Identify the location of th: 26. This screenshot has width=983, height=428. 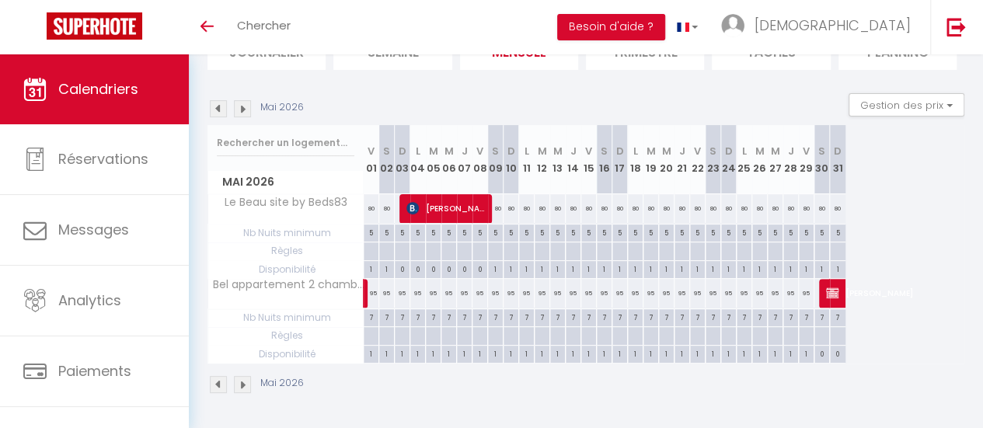
(760, 159).